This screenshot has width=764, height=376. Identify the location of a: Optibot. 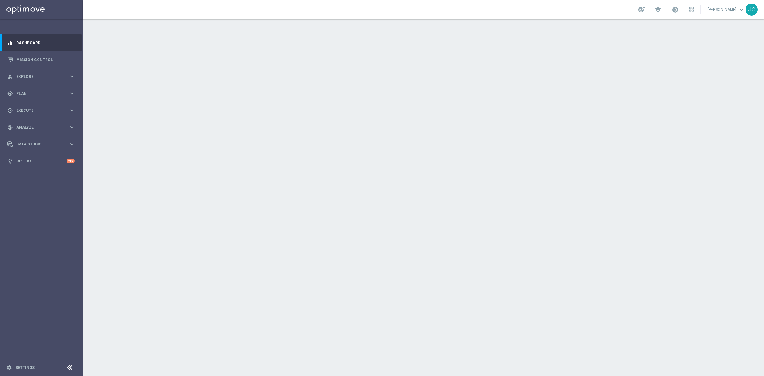
(41, 161).